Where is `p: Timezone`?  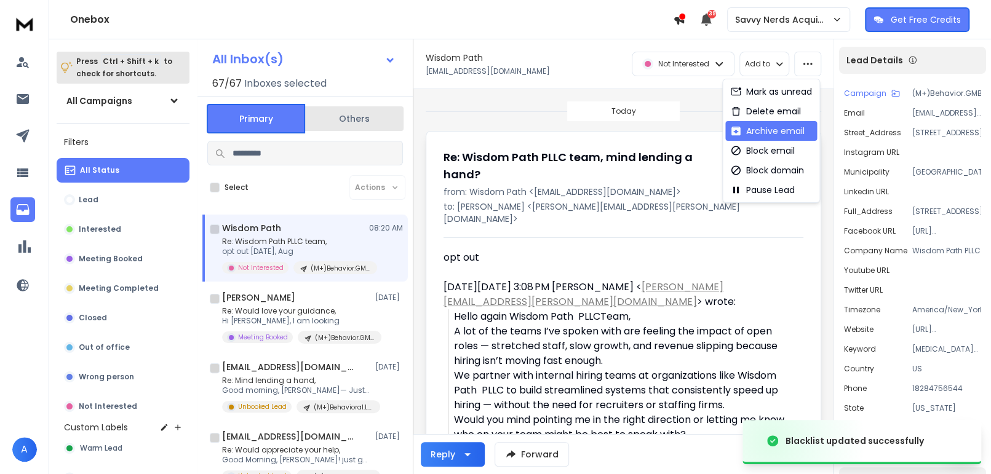 p: Timezone is located at coordinates (862, 310).